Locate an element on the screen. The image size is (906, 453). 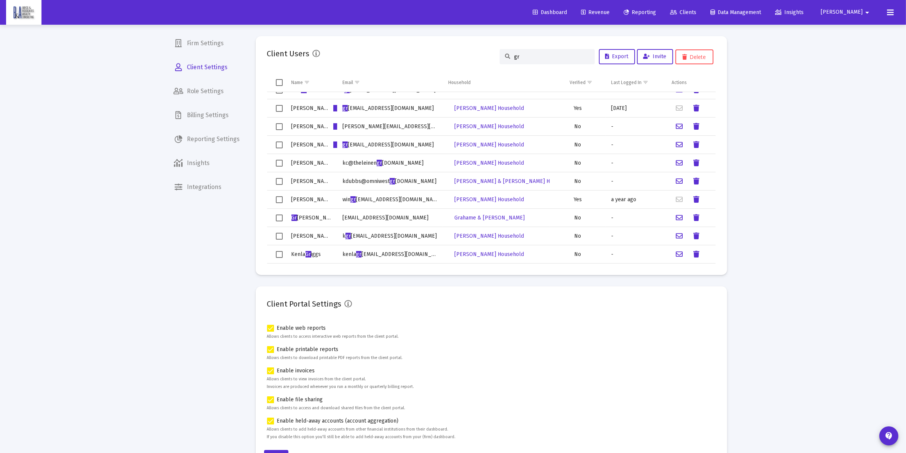
span: Data Management is located at coordinates (736, 12).